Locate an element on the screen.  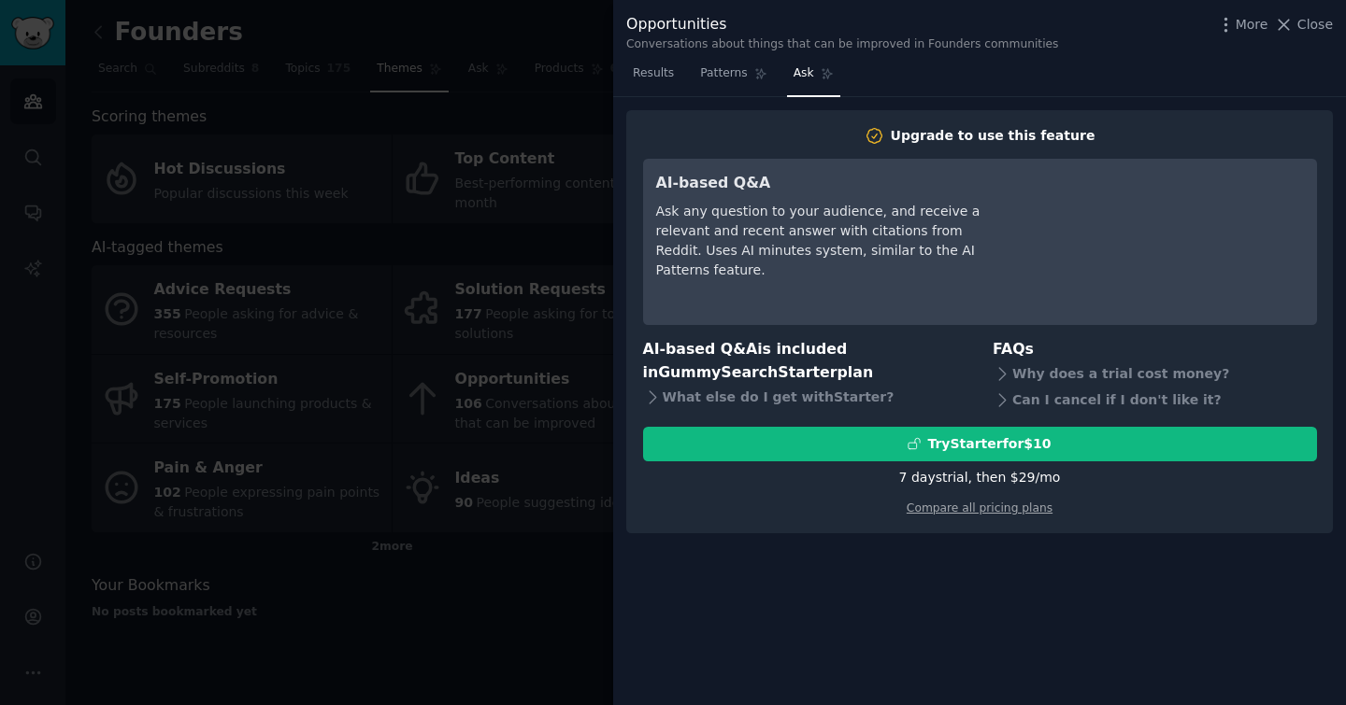
span: Close is located at coordinates (1315, 24).